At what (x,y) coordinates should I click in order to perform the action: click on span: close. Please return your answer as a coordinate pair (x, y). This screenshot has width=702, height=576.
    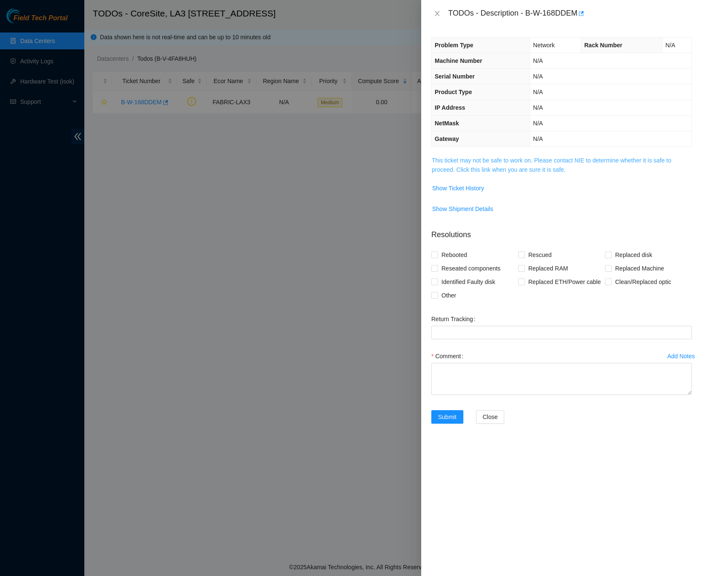
    Looking at the image, I should click on (437, 13).